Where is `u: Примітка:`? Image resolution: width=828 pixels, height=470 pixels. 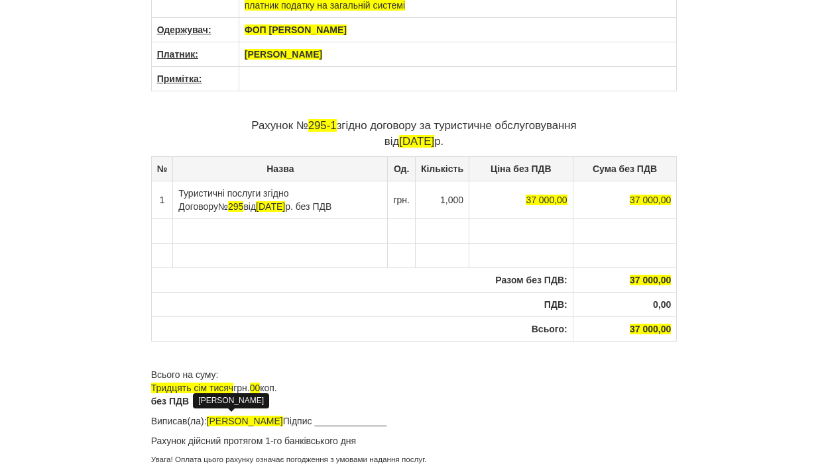
u: Примітка: is located at coordinates (180, 79).